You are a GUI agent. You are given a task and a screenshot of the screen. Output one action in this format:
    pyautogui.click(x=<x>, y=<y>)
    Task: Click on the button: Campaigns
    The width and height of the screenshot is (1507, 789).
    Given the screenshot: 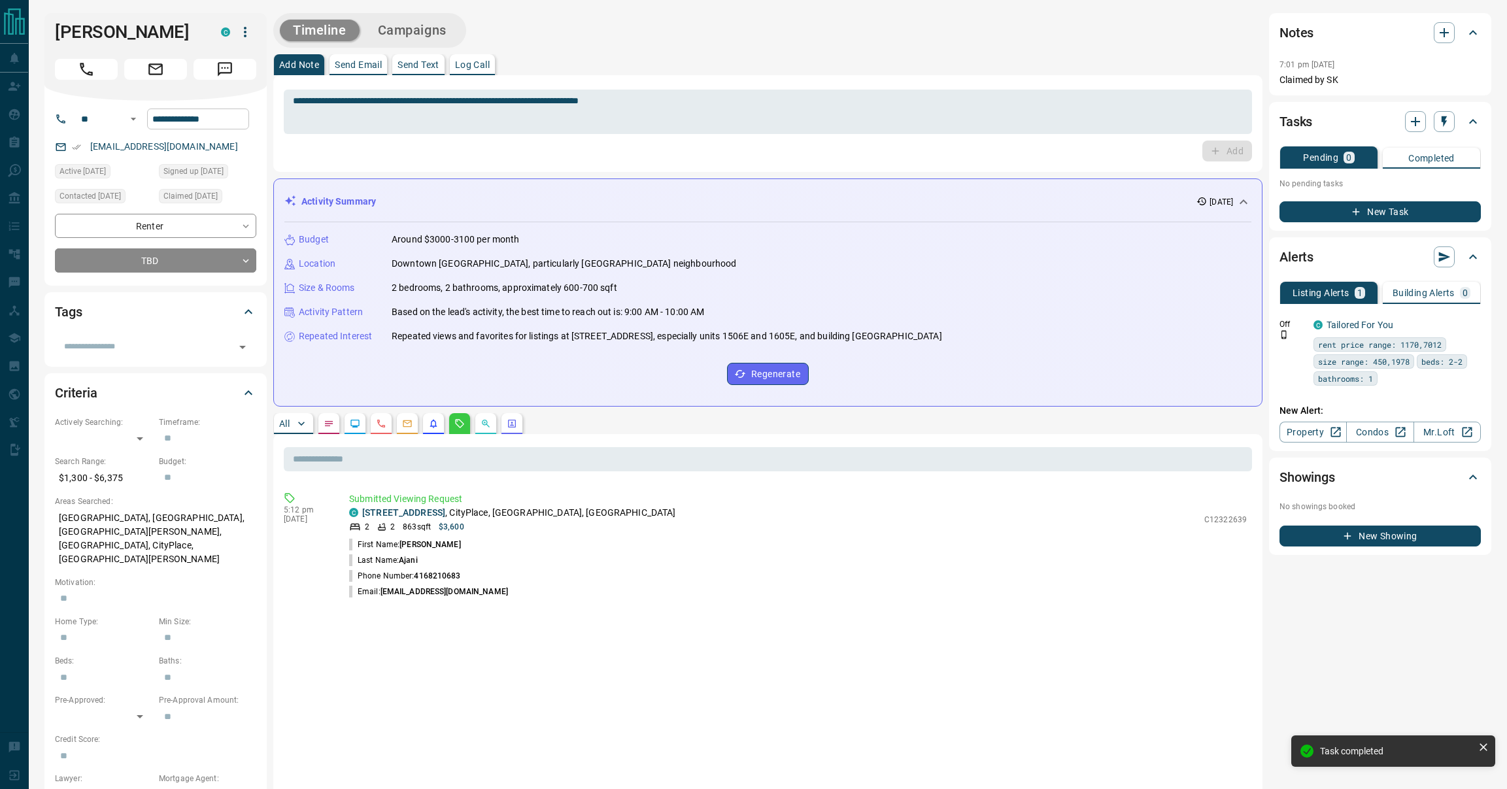 What is the action you would take?
    pyautogui.click(x=412, y=30)
    